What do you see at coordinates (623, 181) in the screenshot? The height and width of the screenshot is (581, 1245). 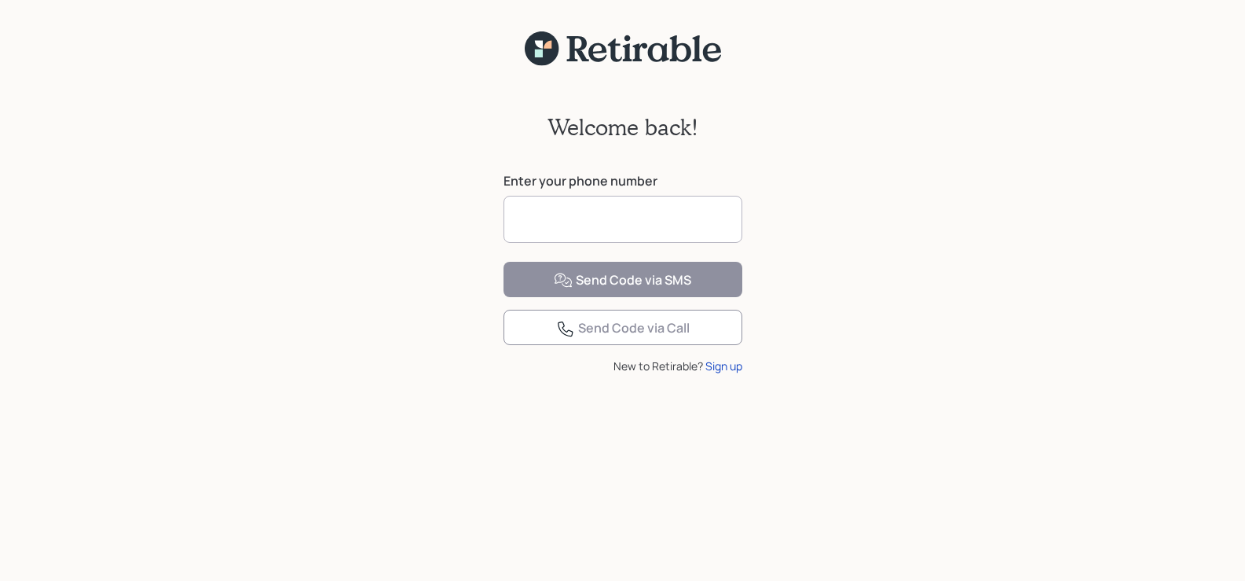 I see `label: Enter your phone number` at bounding box center [623, 181].